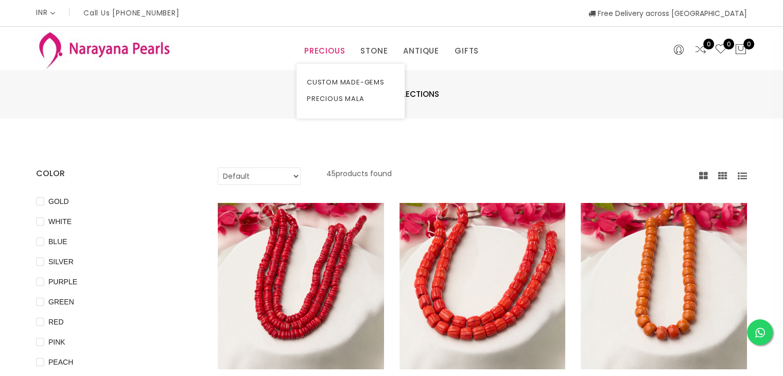 Image resolution: width=783 pixels, height=376 pixels. What do you see at coordinates (60, 221) in the screenshot?
I see `span: WHITE` at bounding box center [60, 221].